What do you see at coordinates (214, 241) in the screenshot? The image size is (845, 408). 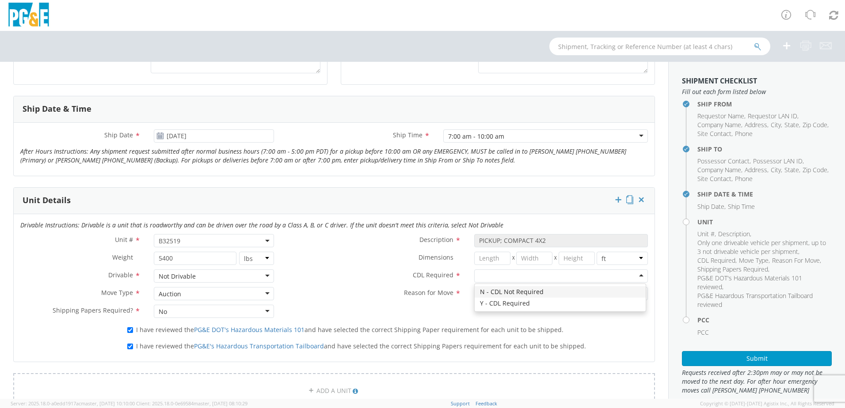 I see `span: B32519` at bounding box center [214, 241].